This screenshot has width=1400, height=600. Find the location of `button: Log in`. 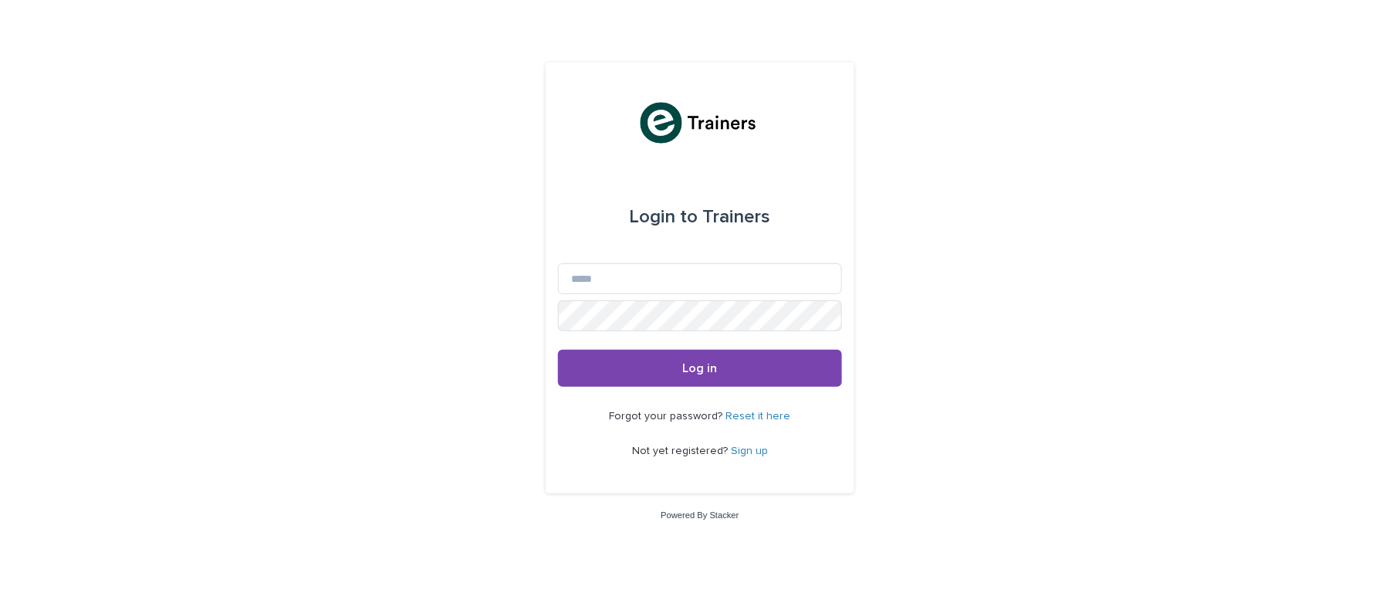

button: Log in is located at coordinates (700, 368).